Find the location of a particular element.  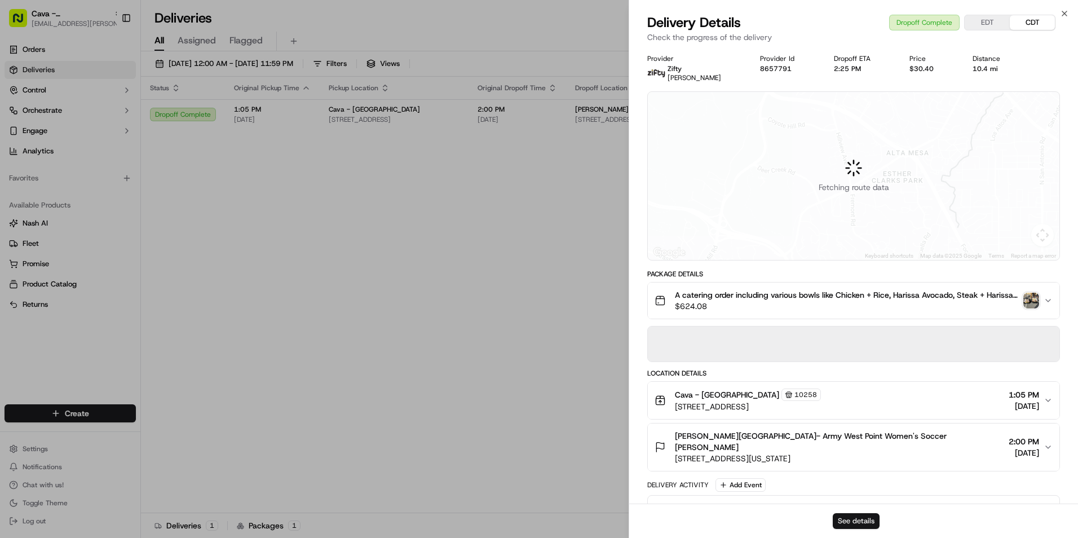

img: zifty-logo-trans-sq.png is located at coordinates (656, 73).